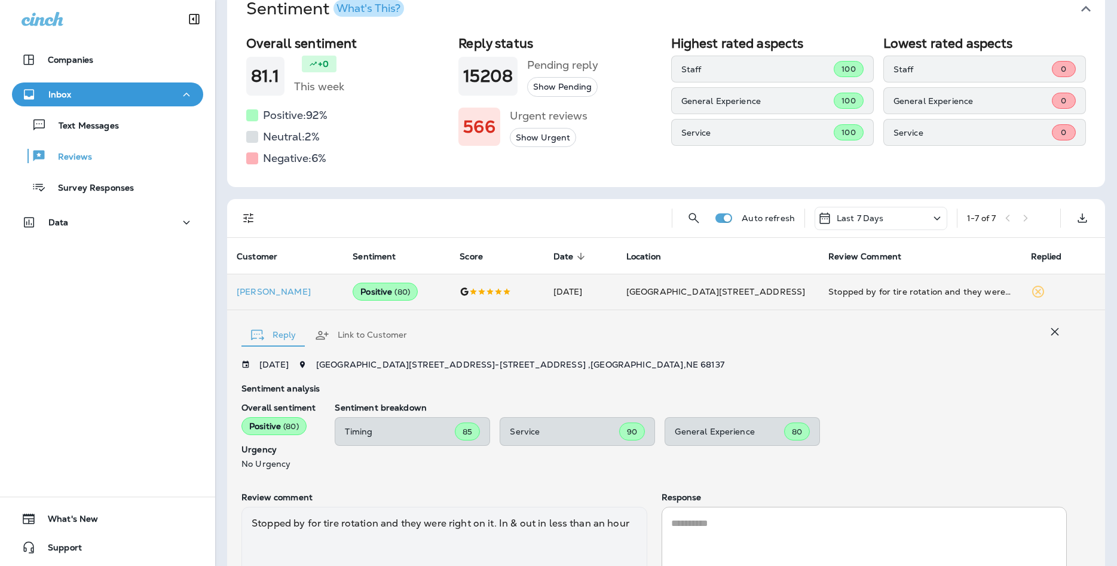 The image size is (1117, 566). Describe the element at coordinates (71, 60) in the screenshot. I see `p: Companies` at that location.